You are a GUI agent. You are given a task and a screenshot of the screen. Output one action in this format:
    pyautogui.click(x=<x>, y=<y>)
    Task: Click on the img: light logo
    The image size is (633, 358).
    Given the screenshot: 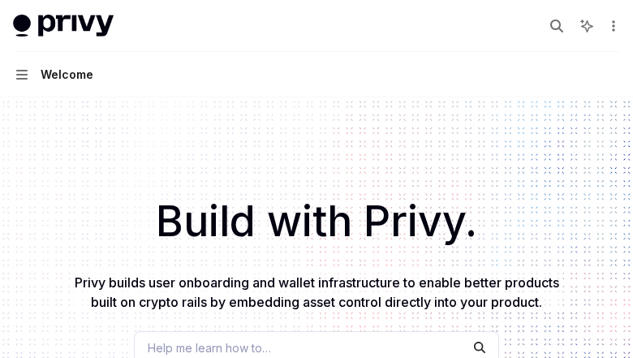 What is the action you would take?
    pyautogui.click(x=63, y=26)
    